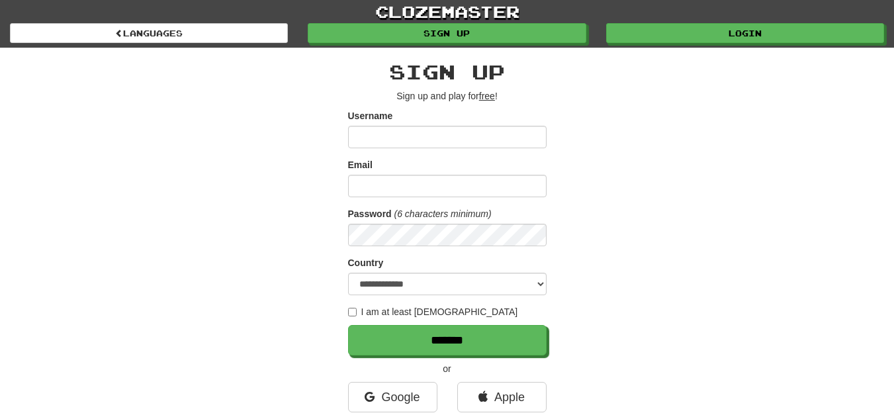  What do you see at coordinates (502, 397) in the screenshot?
I see `a: Apple` at bounding box center [502, 397].